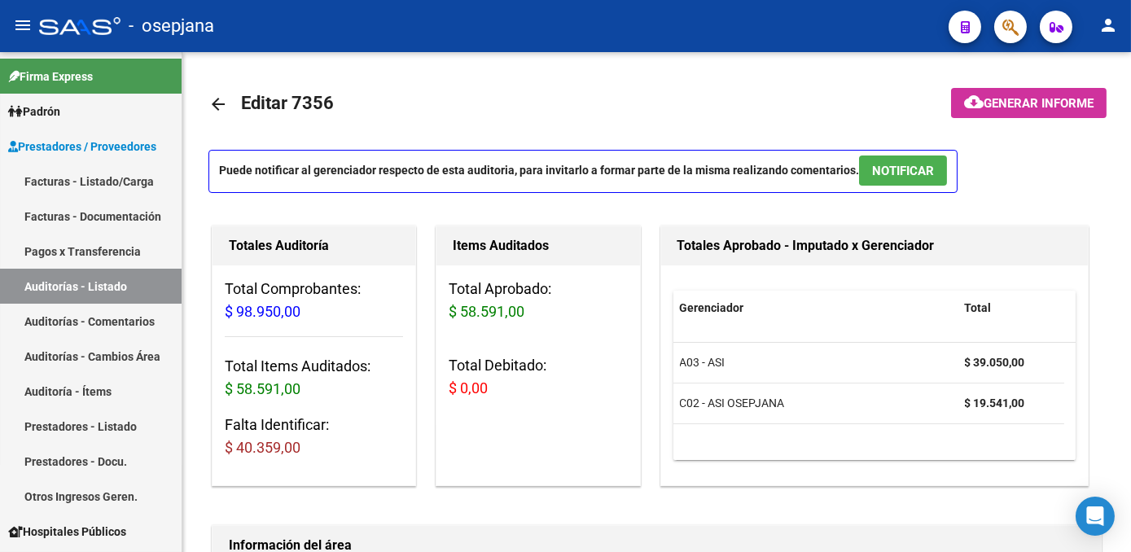 The width and height of the screenshot is (1131, 552). I want to click on p: Puede notificar al gerenciador respecto de esta auditoria, para invitarlo a formar parte de la mi..., so click(583, 171).